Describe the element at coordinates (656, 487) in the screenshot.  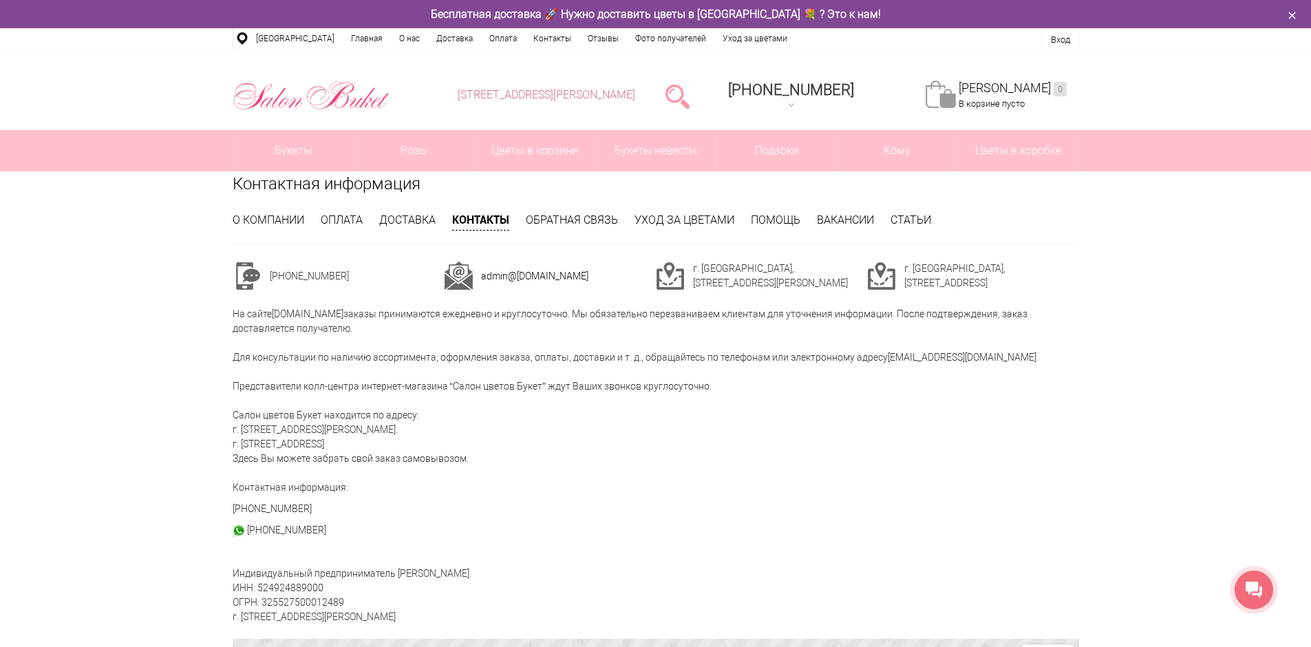
I see `p: Контактная информация:` at that location.